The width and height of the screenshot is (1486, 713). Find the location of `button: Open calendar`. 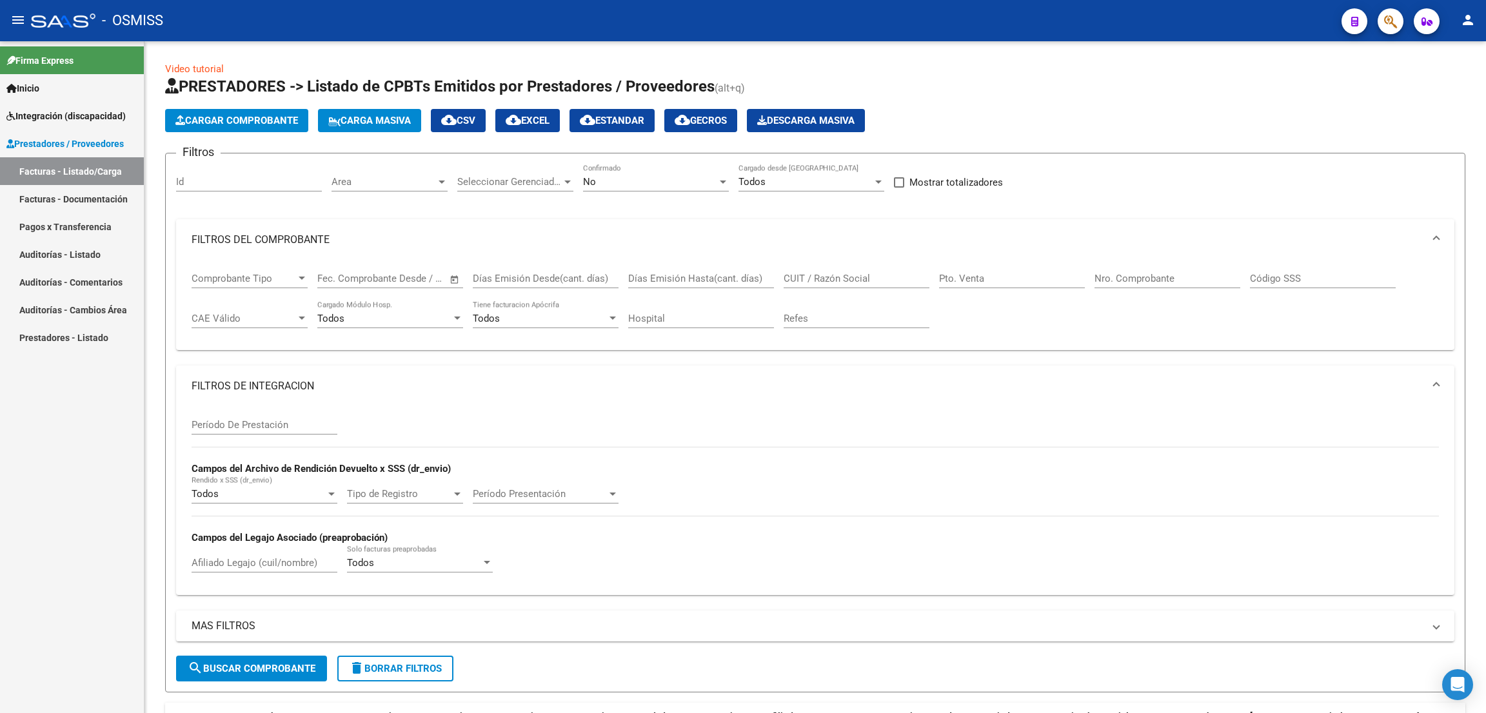

button: Open calendar is located at coordinates (455, 279).